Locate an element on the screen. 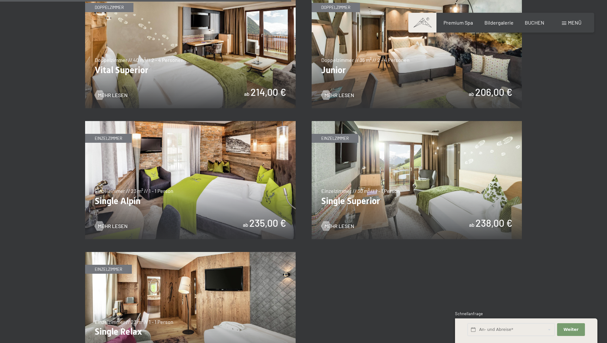 The image size is (607, 343). a: Premium Spa is located at coordinates (458, 22).